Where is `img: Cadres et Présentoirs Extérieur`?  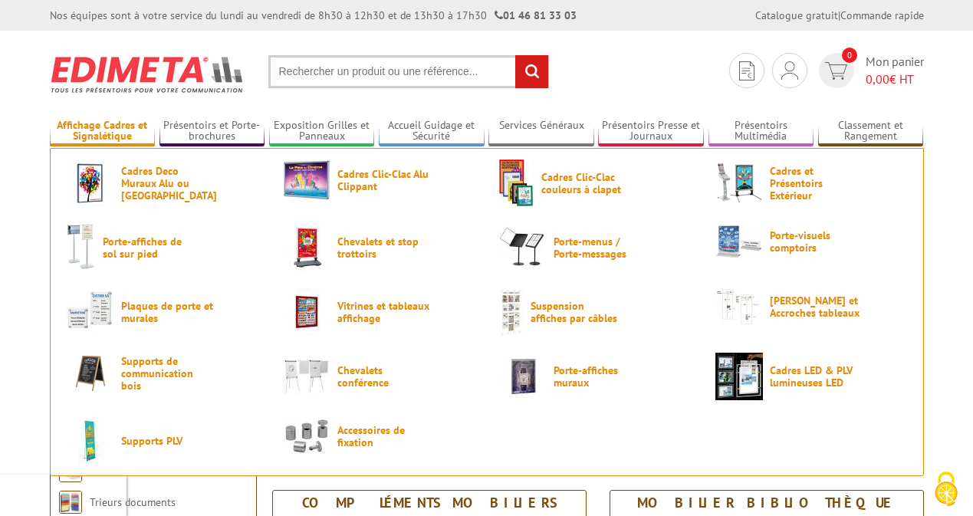 img: Cadres et Présentoirs Extérieur is located at coordinates (739, 183).